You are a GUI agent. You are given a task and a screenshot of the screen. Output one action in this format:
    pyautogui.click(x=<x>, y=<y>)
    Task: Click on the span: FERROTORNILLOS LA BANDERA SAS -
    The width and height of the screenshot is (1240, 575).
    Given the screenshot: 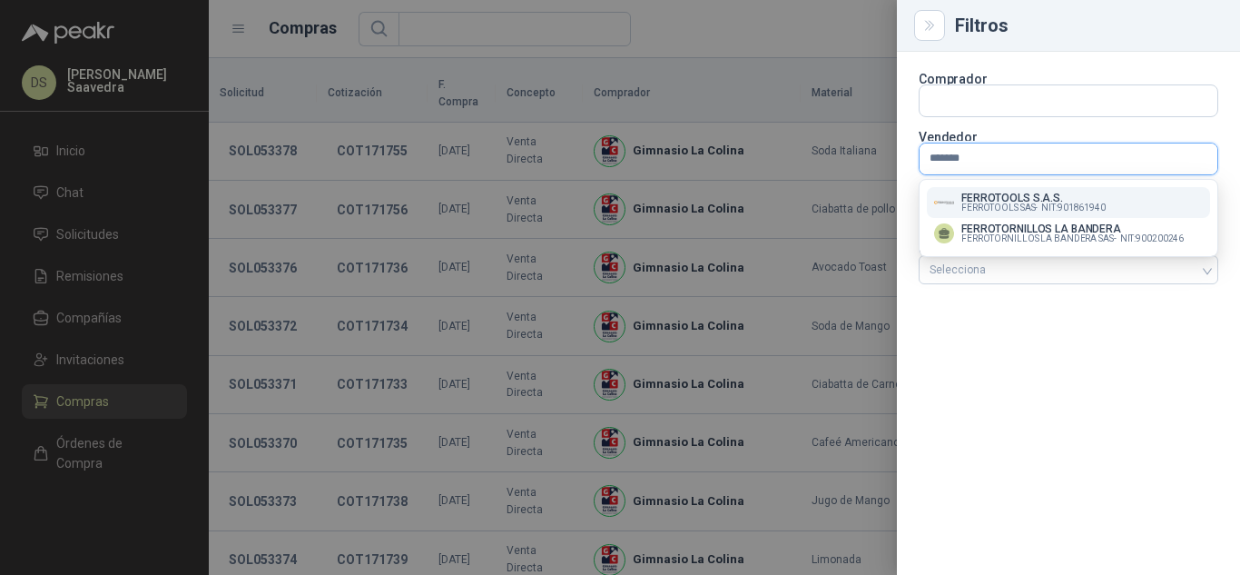 What is the action you would take?
    pyautogui.click(x=1038, y=239)
    